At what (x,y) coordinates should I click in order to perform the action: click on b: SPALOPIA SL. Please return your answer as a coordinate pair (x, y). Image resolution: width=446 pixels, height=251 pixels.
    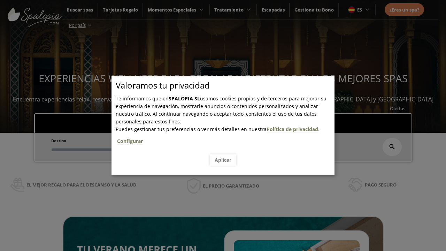
    Looking at the image, I should click on (184, 98).